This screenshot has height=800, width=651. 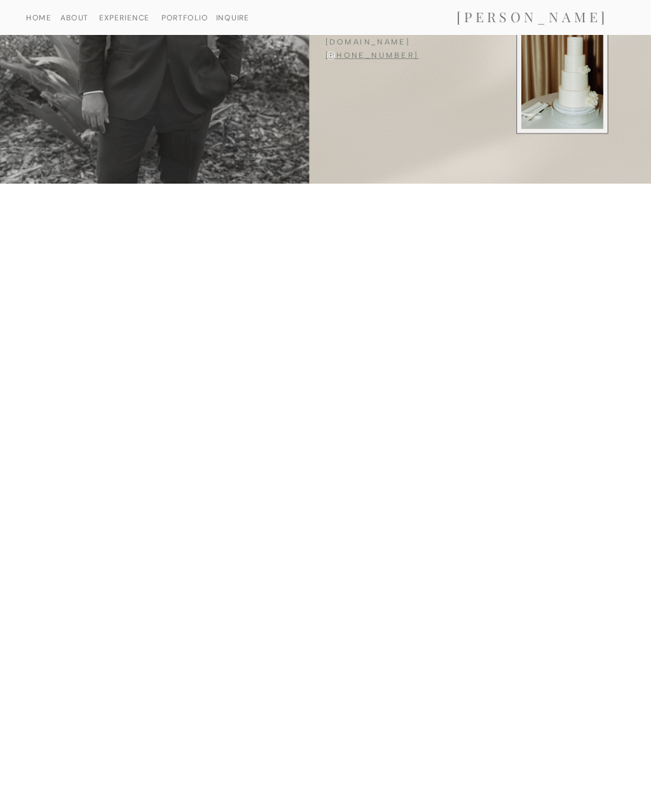 I want to click on a: HOME, so click(x=39, y=17).